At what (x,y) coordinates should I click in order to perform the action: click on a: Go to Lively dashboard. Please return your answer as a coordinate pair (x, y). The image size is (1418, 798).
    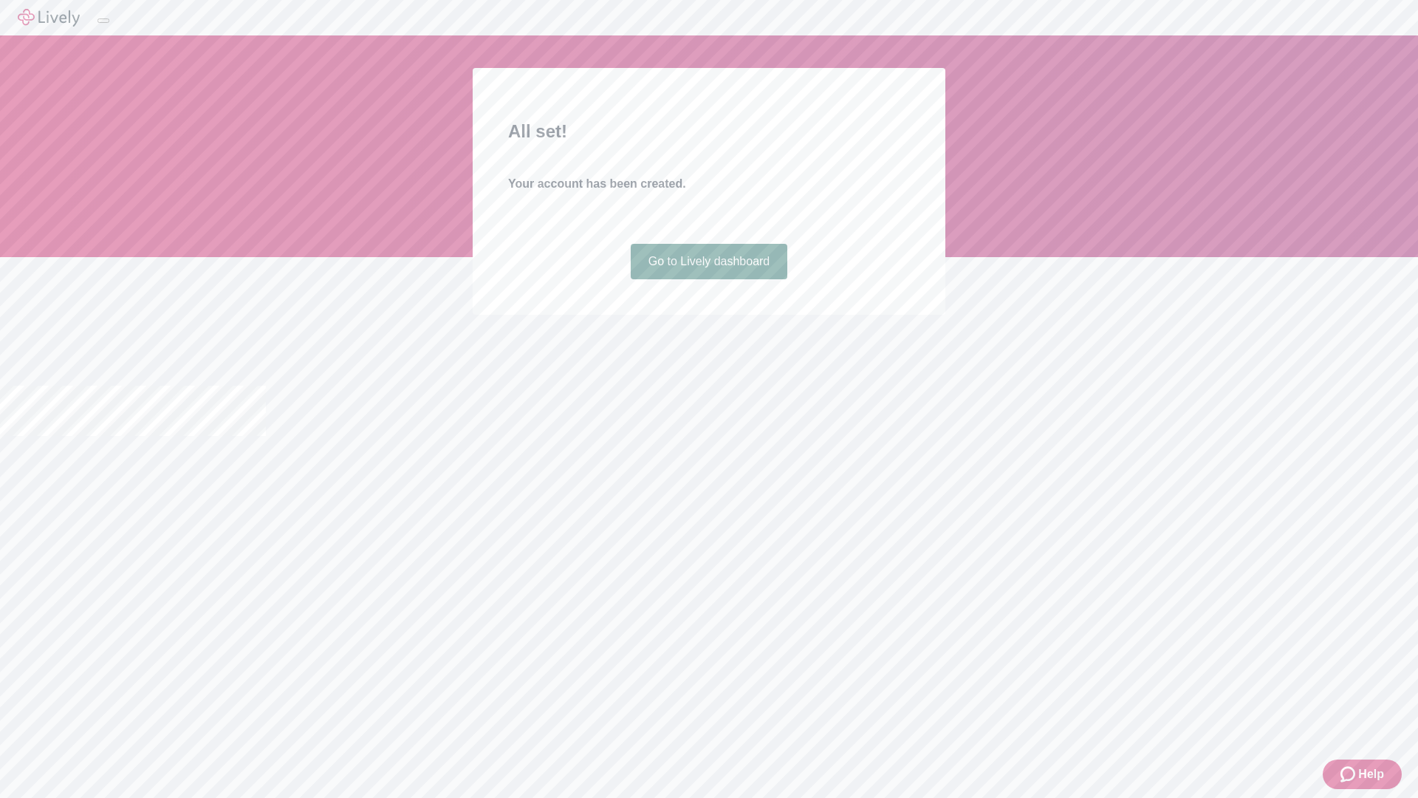
    Looking at the image, I should click on (709, 261).